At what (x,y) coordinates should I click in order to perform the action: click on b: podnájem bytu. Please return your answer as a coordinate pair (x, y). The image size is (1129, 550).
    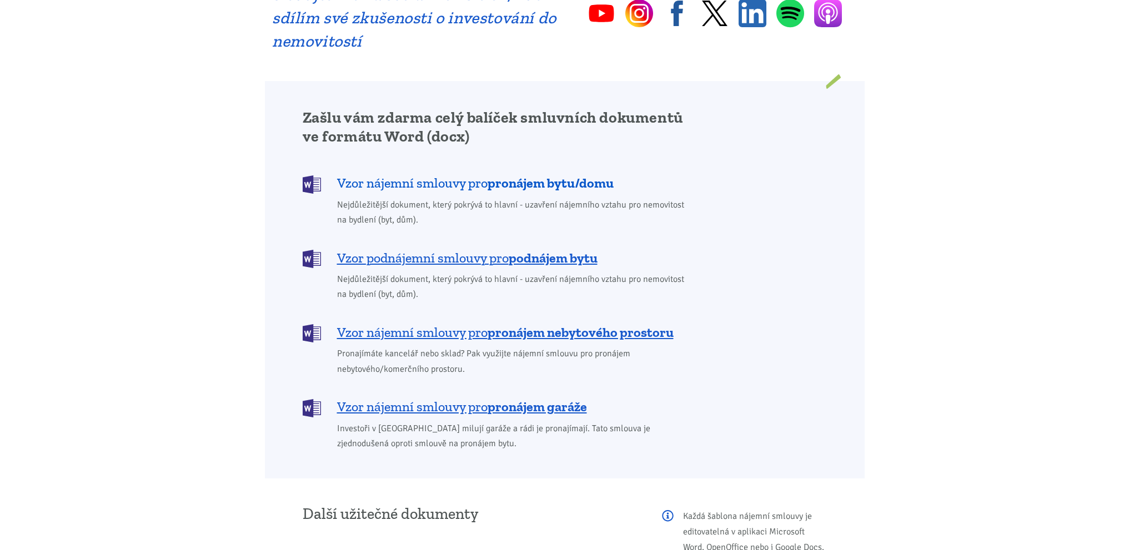
    Looking at the image, I should click on (553, 258).